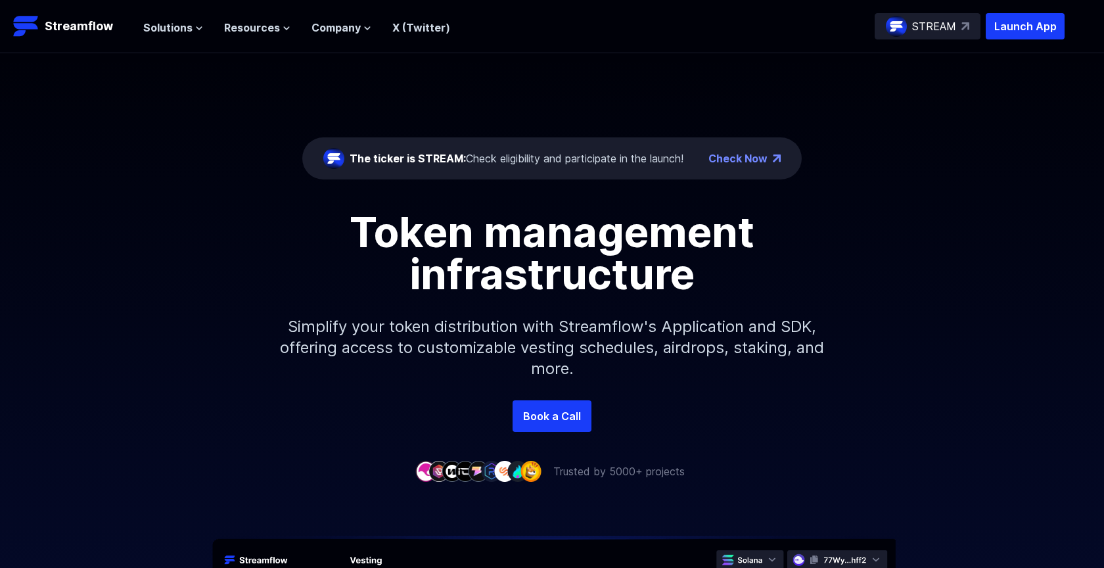 This screenshot has height=568, width=1104. Describe the element at coordinates (619, 471) in the screenshot. I see `p: Trusted by 5000+ projects` at that location.